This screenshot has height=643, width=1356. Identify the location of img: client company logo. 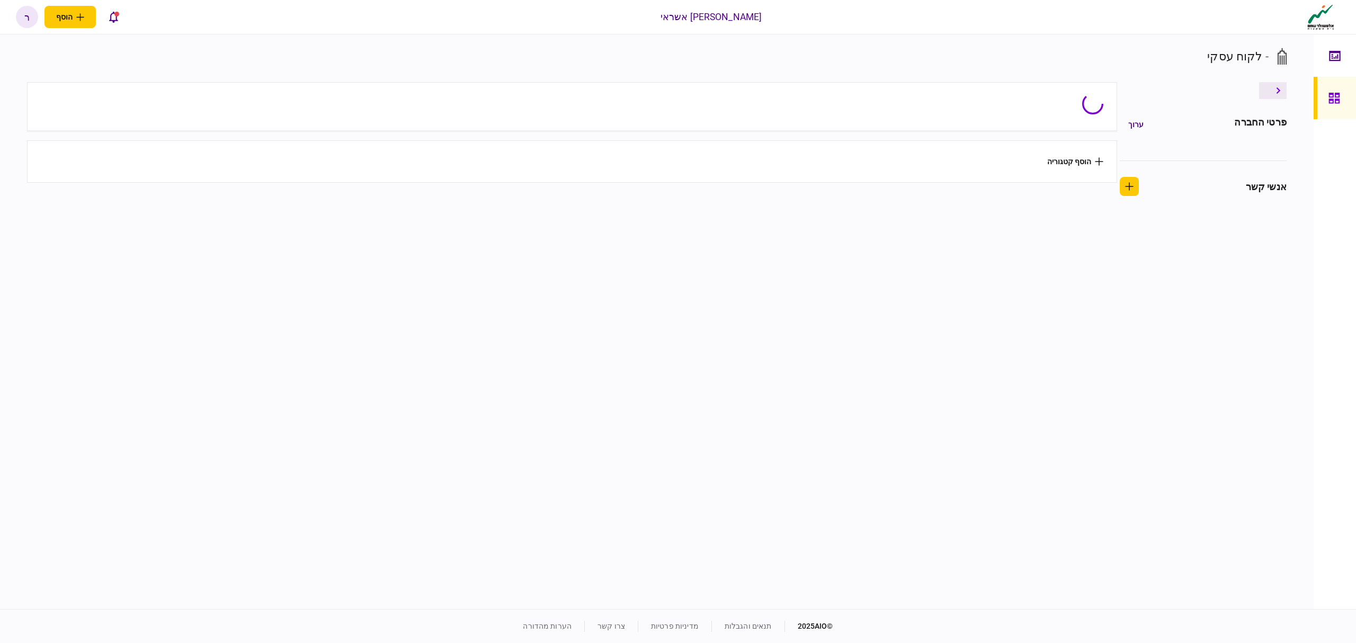
(1320, 17).